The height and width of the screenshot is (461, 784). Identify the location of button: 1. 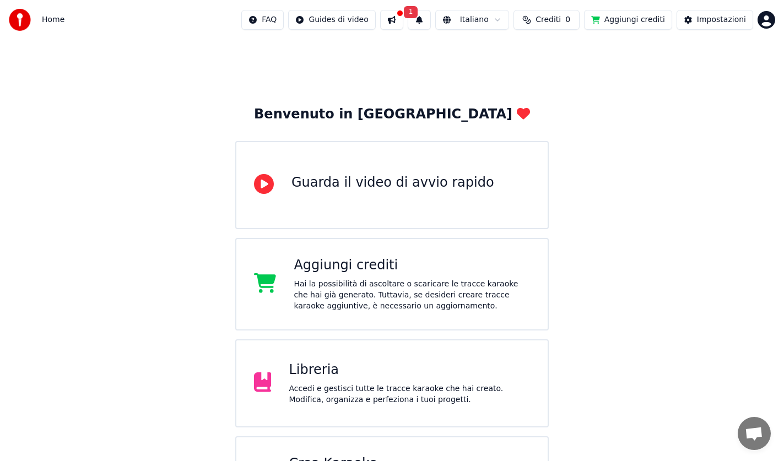
(419, 20).